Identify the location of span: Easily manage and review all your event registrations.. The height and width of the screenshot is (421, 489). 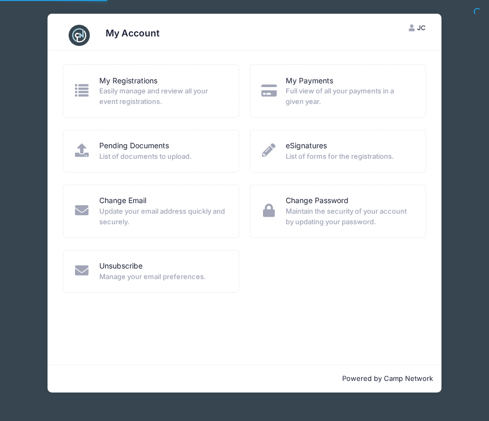
(162, 96).